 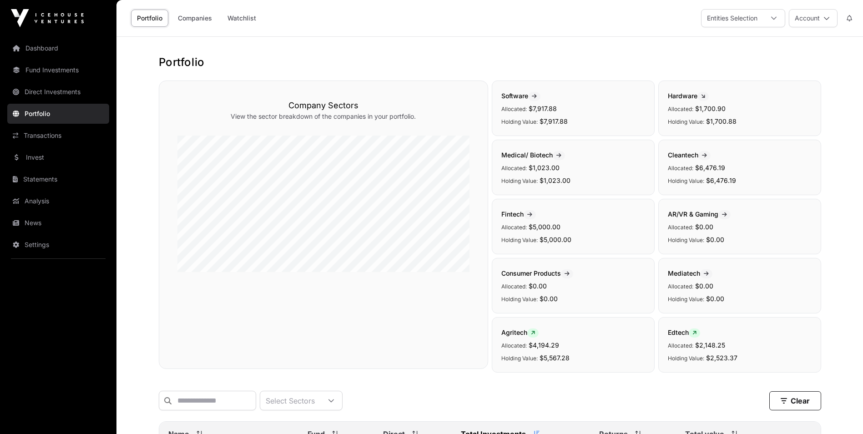 What do you see at coordinates (699, 214) in the screenshot?
I see `span: AR/VR & Gaming` at bounding box center [699, 214].